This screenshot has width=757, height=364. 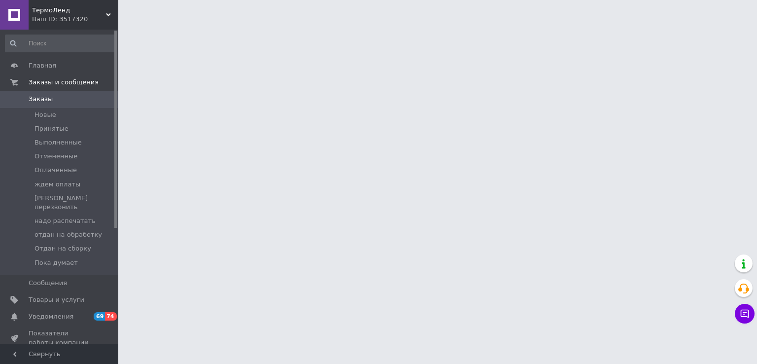 What do you see at coordinates (42, 66) in the screenshot?
I see `span: Главная` at bounding box center [42, 66].